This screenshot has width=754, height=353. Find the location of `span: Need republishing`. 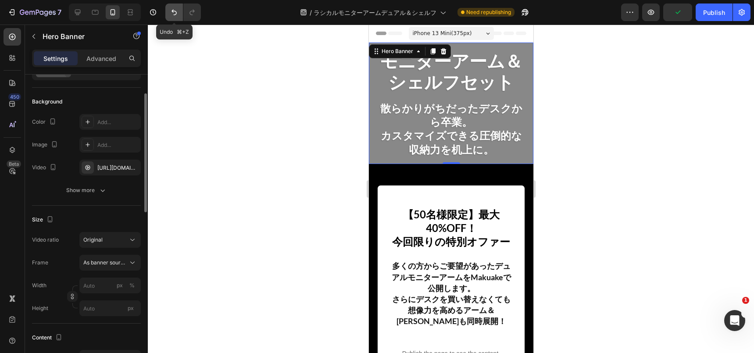

span: Need republishing is located at coordinates (489, 12).